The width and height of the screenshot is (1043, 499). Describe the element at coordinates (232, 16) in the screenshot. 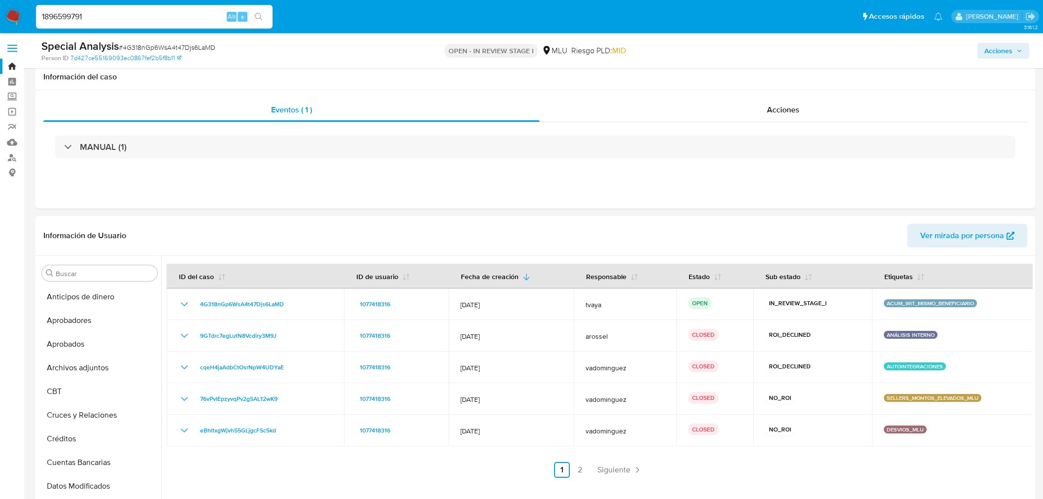

I see `span: Alt` at that location.